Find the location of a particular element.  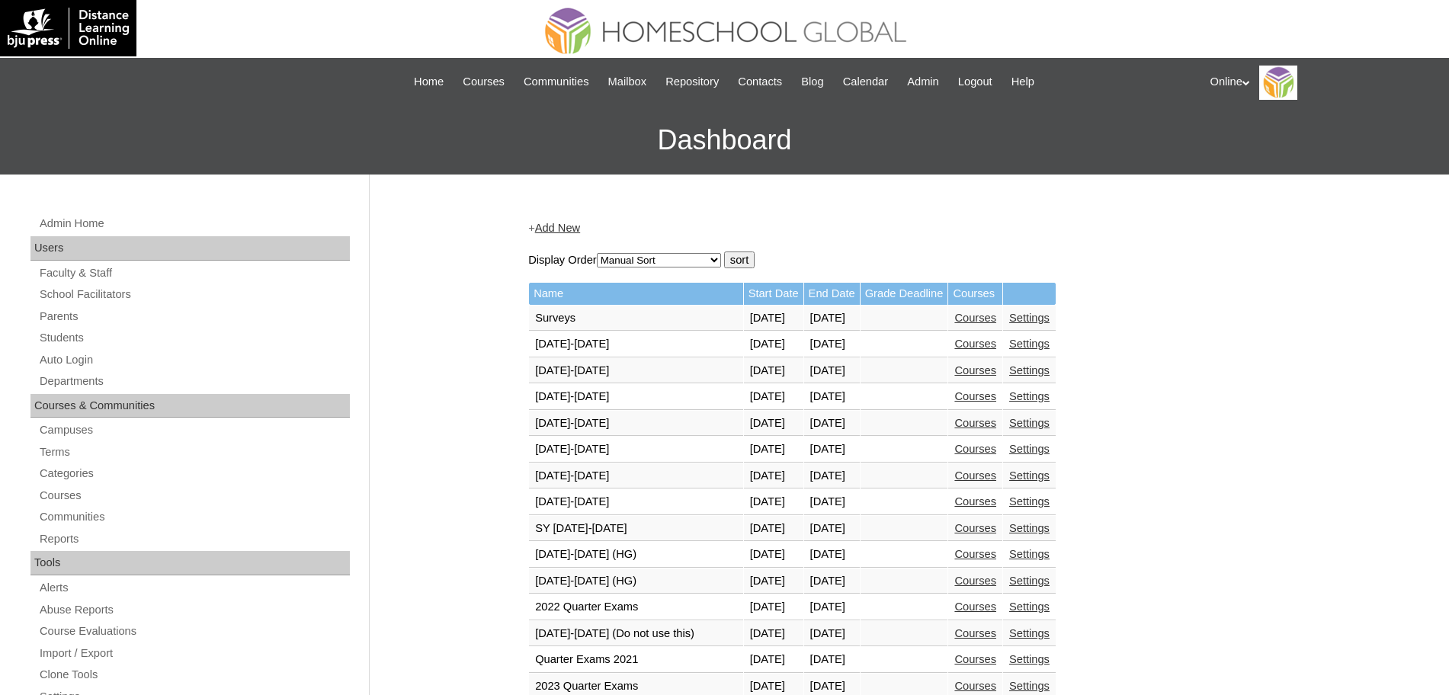

a: Terms is located at coordinates (194, 452).